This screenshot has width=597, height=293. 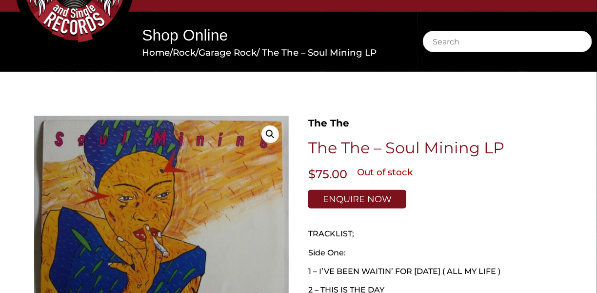 I want to click on h1: Shop Online, so click(x=269, y=35).